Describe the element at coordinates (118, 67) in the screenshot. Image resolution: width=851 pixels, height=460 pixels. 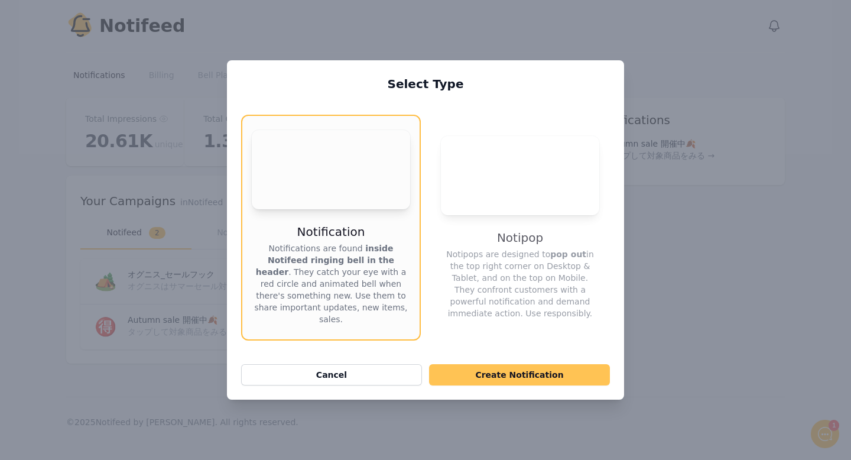
I see `h1: Hello!` at that location.